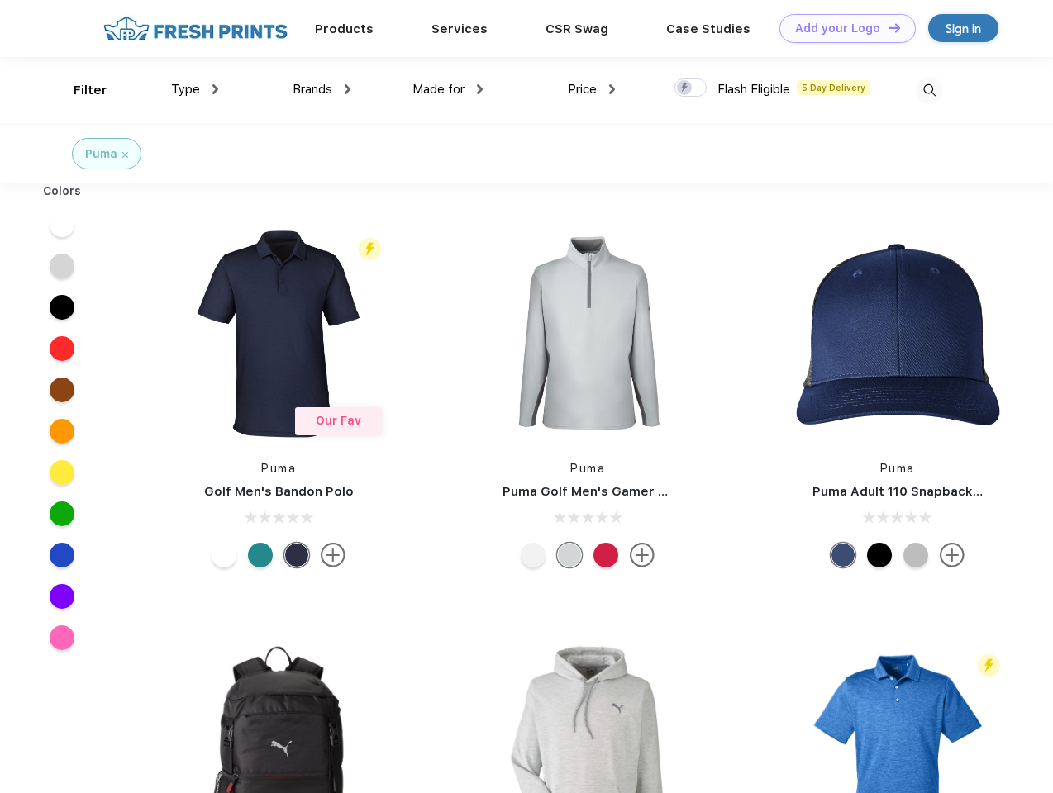 The height and width of the screenshot is (793, 1053). I want to click on div: High Rise, so click(569, 555).